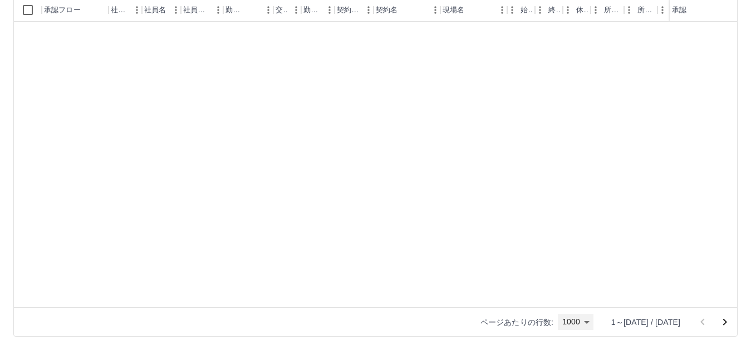 Image resolution: width=751 pixels, height=350 pixels. What do you see at coordinates (252, 10) in the screenshot?
I see `button: ソート` at bounding box center [252, 10].